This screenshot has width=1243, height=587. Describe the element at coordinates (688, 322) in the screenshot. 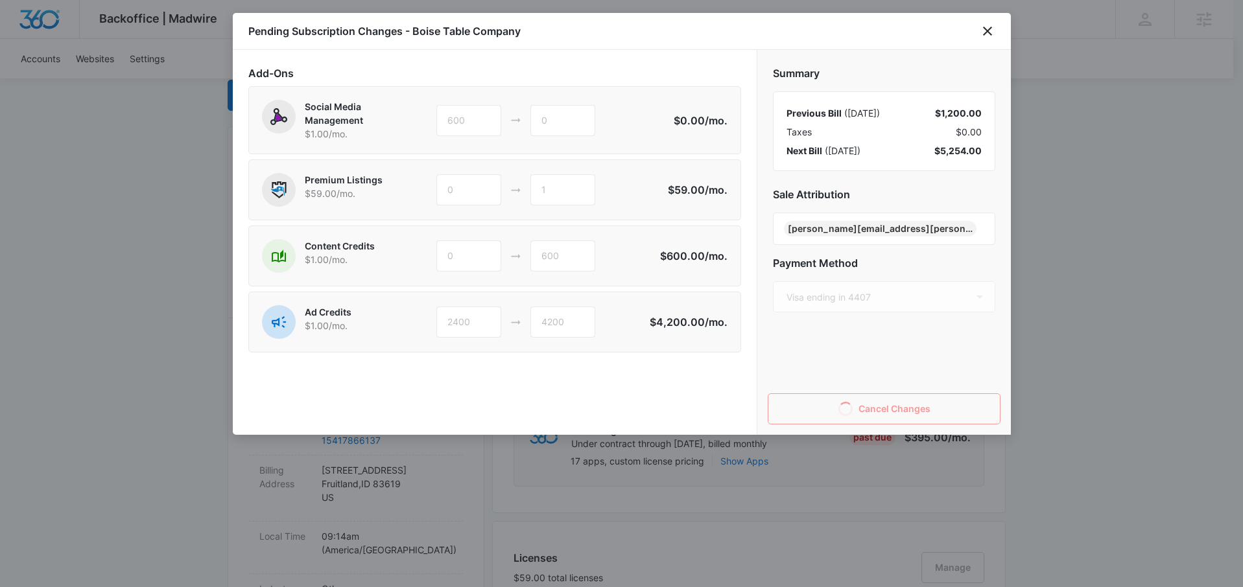

I see `p: $4,200.00` at that location.